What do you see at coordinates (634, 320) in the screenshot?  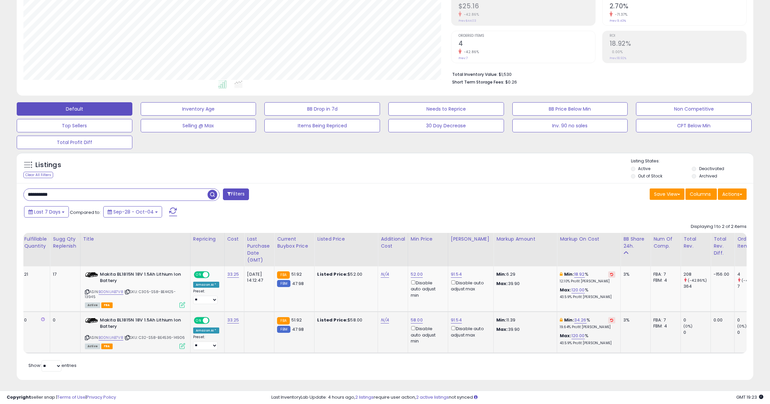 I see `div: 3%` at bounding box center [634, 320].